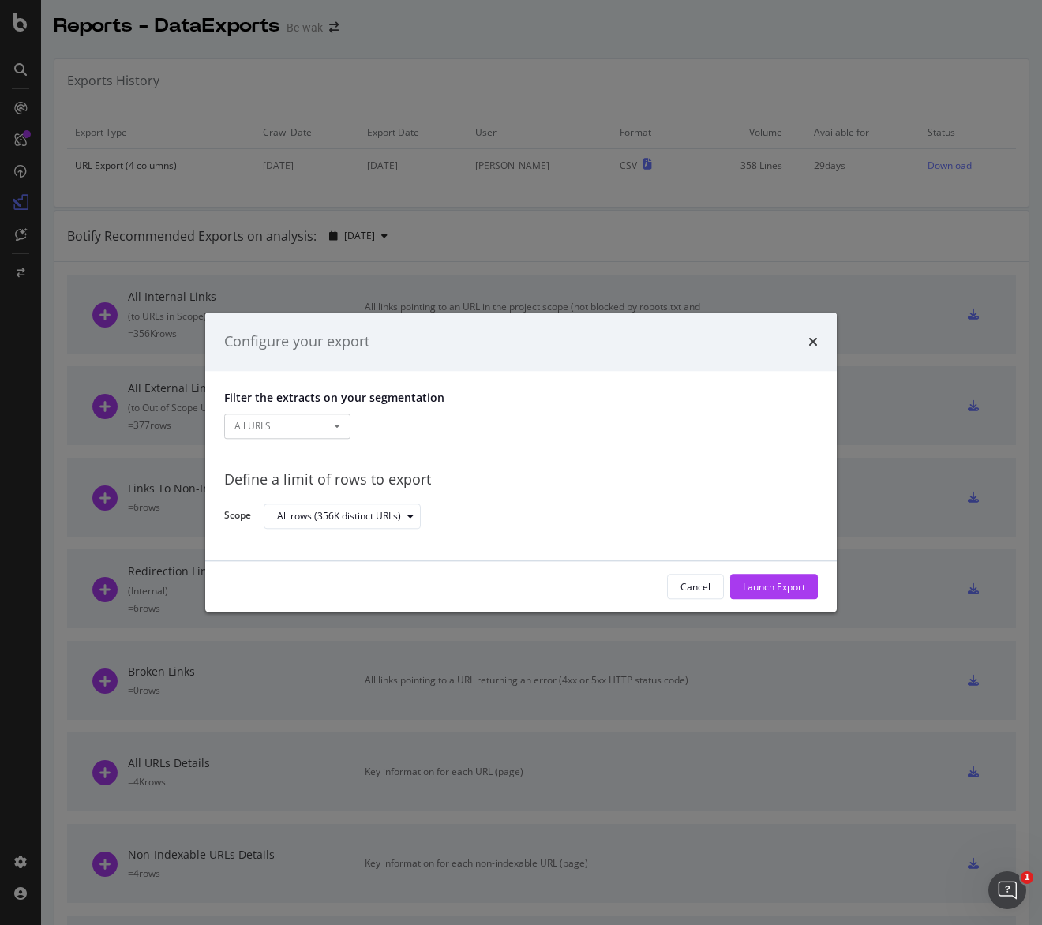 The height and width of the screenshot is (925, 1042). Describe the element at coordinates (521, 398) in the screenshot. I see `p: Filter the extracts on your segmentation` at that location.